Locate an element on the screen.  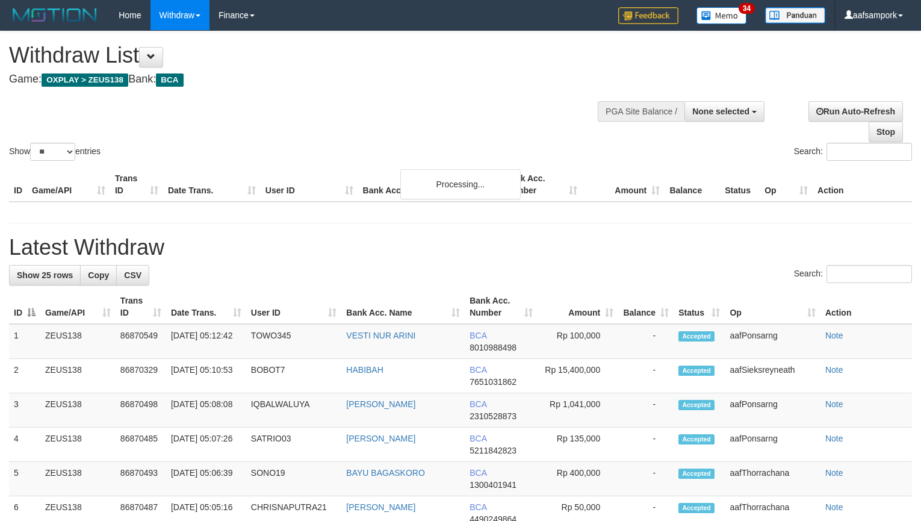
th: User ID: activate to sort column ascending is located at coordinates (294, 306).